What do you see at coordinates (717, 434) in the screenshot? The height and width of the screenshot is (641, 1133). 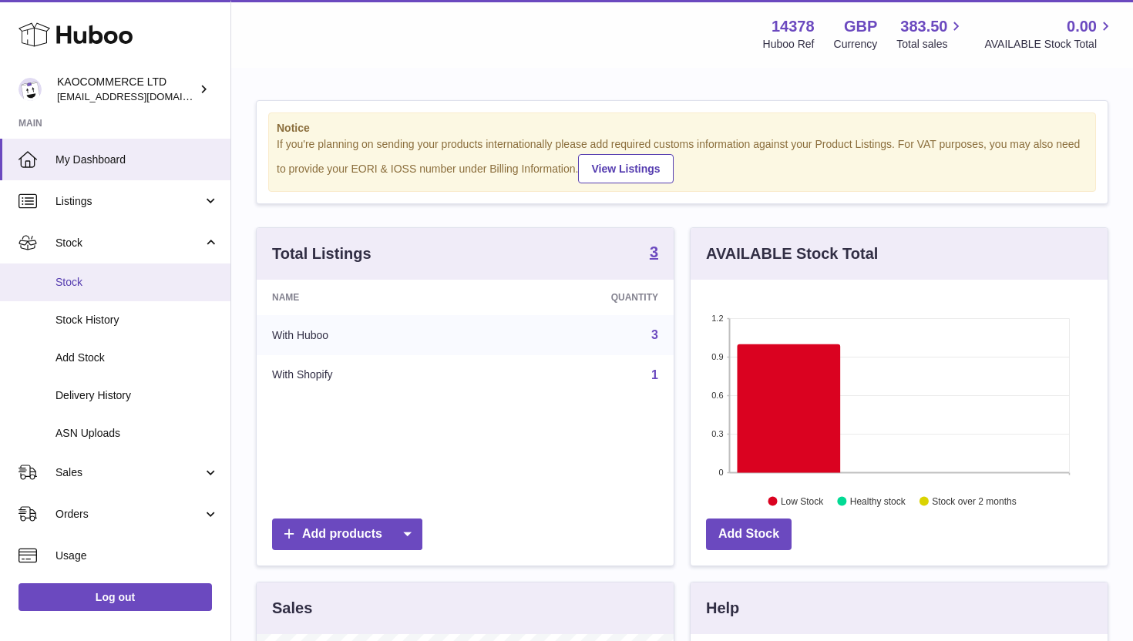 I see `text: 0.3` at bounding box center [717, 434].